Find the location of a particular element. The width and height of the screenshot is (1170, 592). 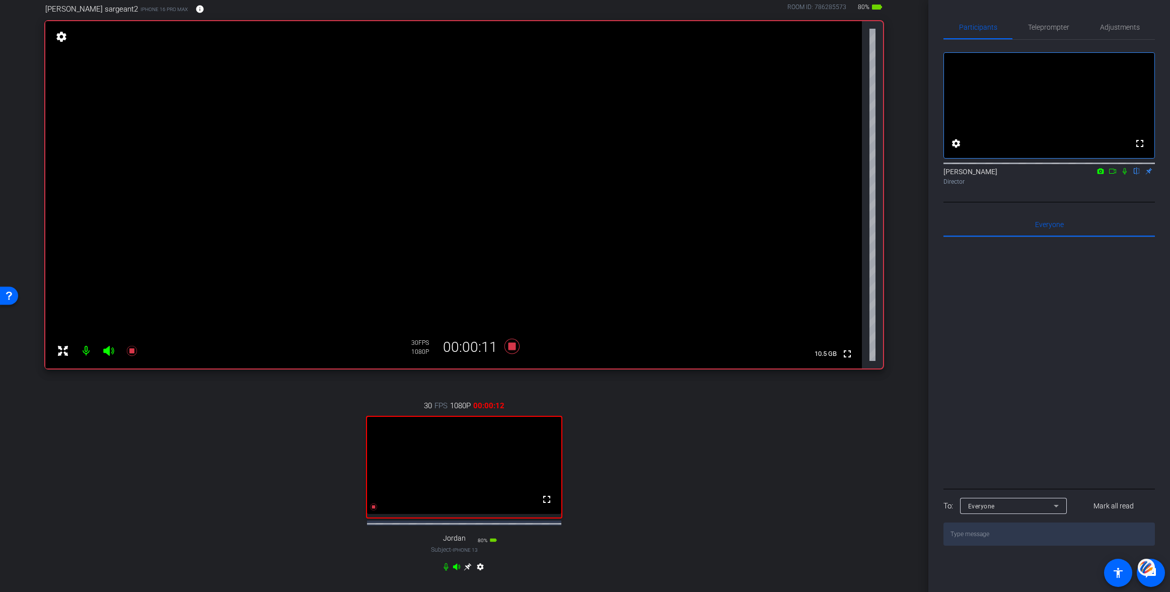

span: Jordan is located at coordinates (454, 538).